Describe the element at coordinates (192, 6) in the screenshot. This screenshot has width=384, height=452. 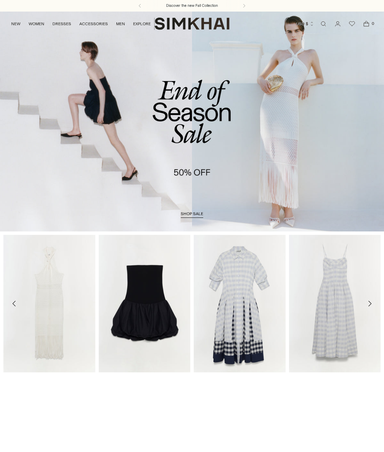
I see `a: Discover the new Fall Collection` at that location.